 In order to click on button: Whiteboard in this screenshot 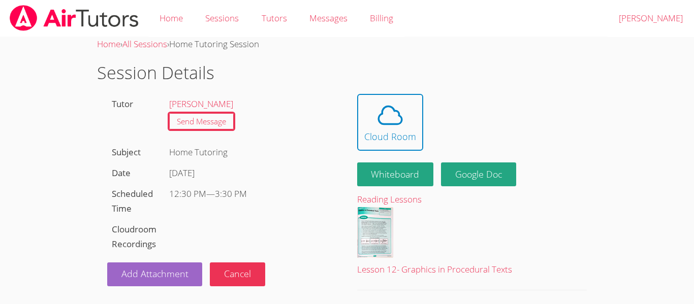, I will do `click(395, 174)`.